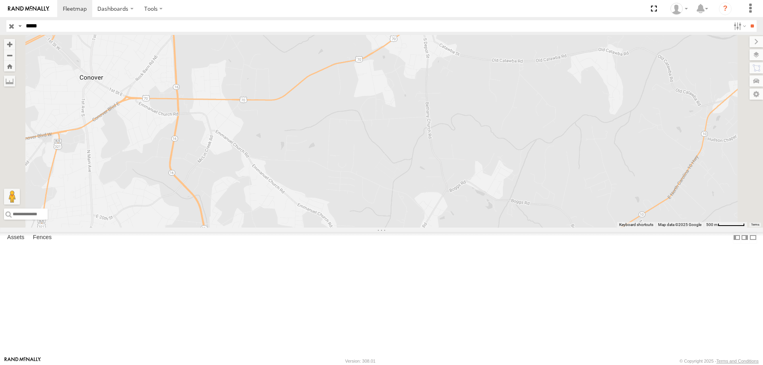 Image resolution: width=763 pixels, height=365 pixels. Describe the element at coordinates (360, 361) in the screenshot. I see `div: Version: 308.01` at that location.